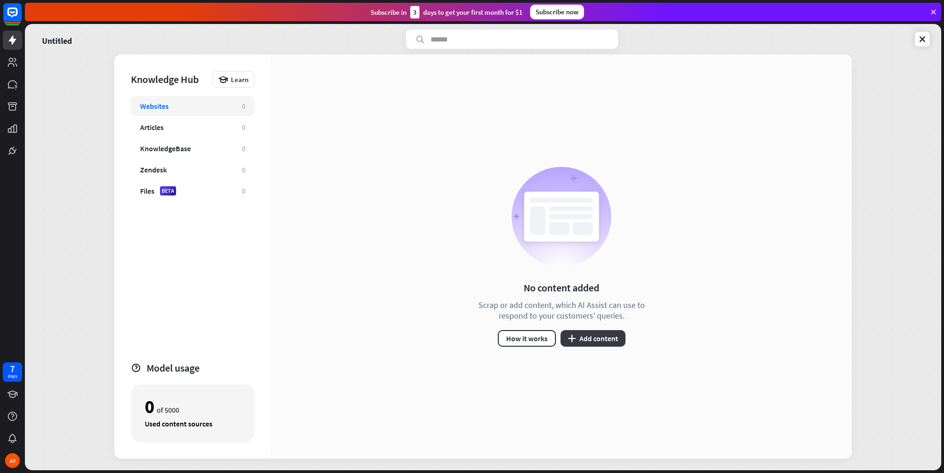 The image size is (944, 473). What do you see at coordinates (562, 288) in the screenshot?
I see `div: No content added` at bounding box center [562, 288].